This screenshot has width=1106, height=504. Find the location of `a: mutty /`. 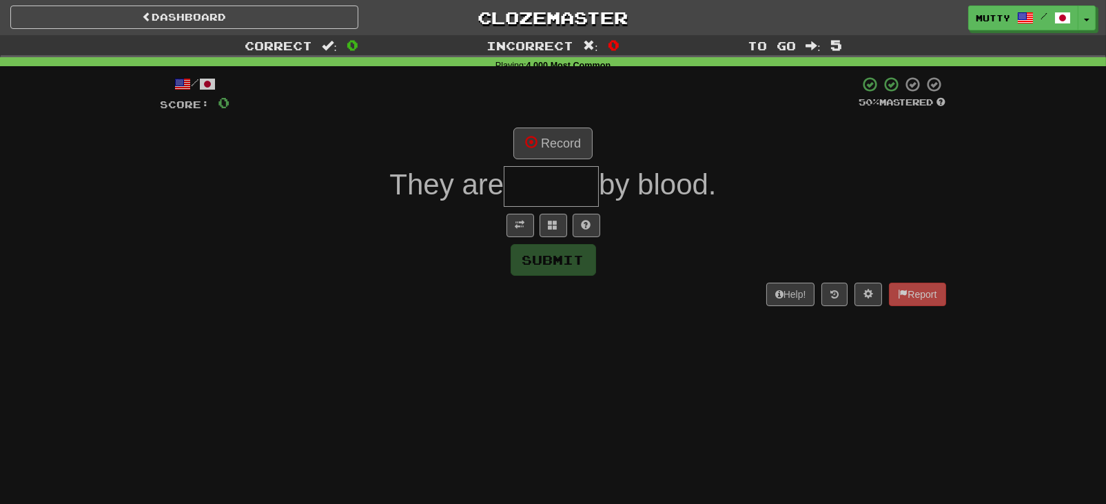

a: mutty / is located at coordinates (1024, 18).